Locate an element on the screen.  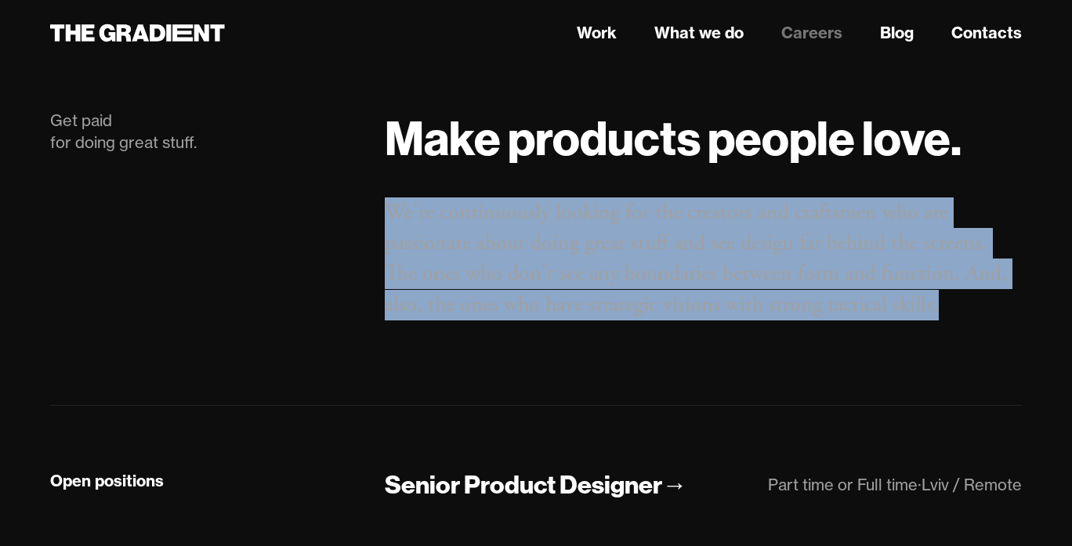
a: Work is located at coordinates (596, 33).